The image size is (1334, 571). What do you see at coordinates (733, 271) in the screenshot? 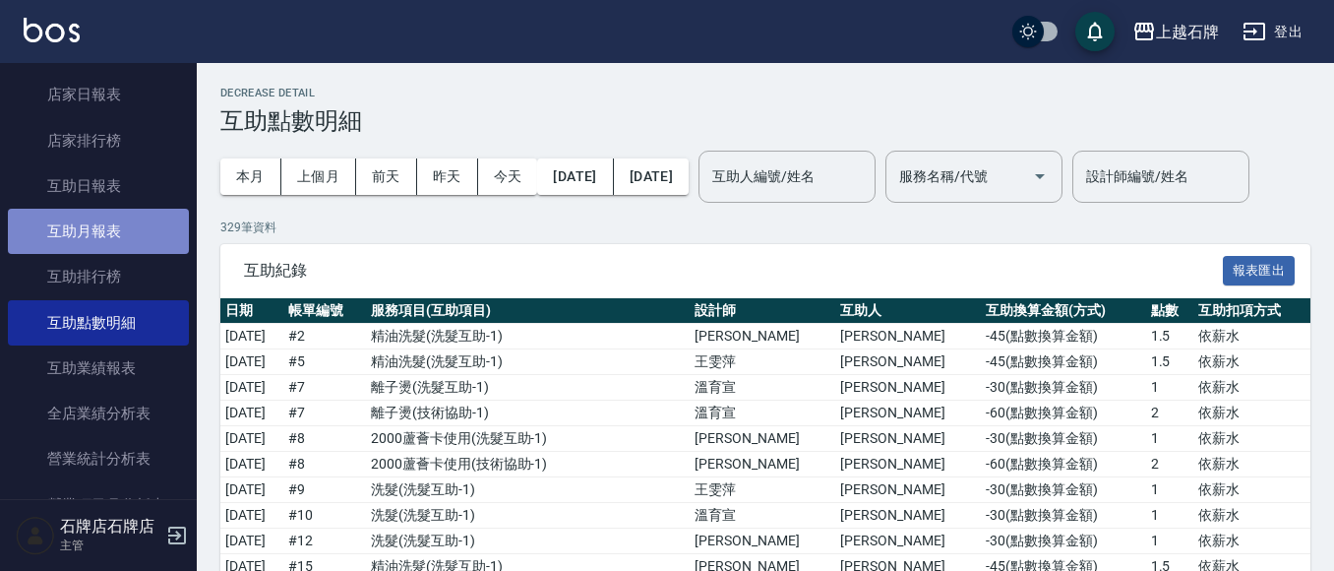
I see `span: 互助紀錄` at bounding box center [733, 271].